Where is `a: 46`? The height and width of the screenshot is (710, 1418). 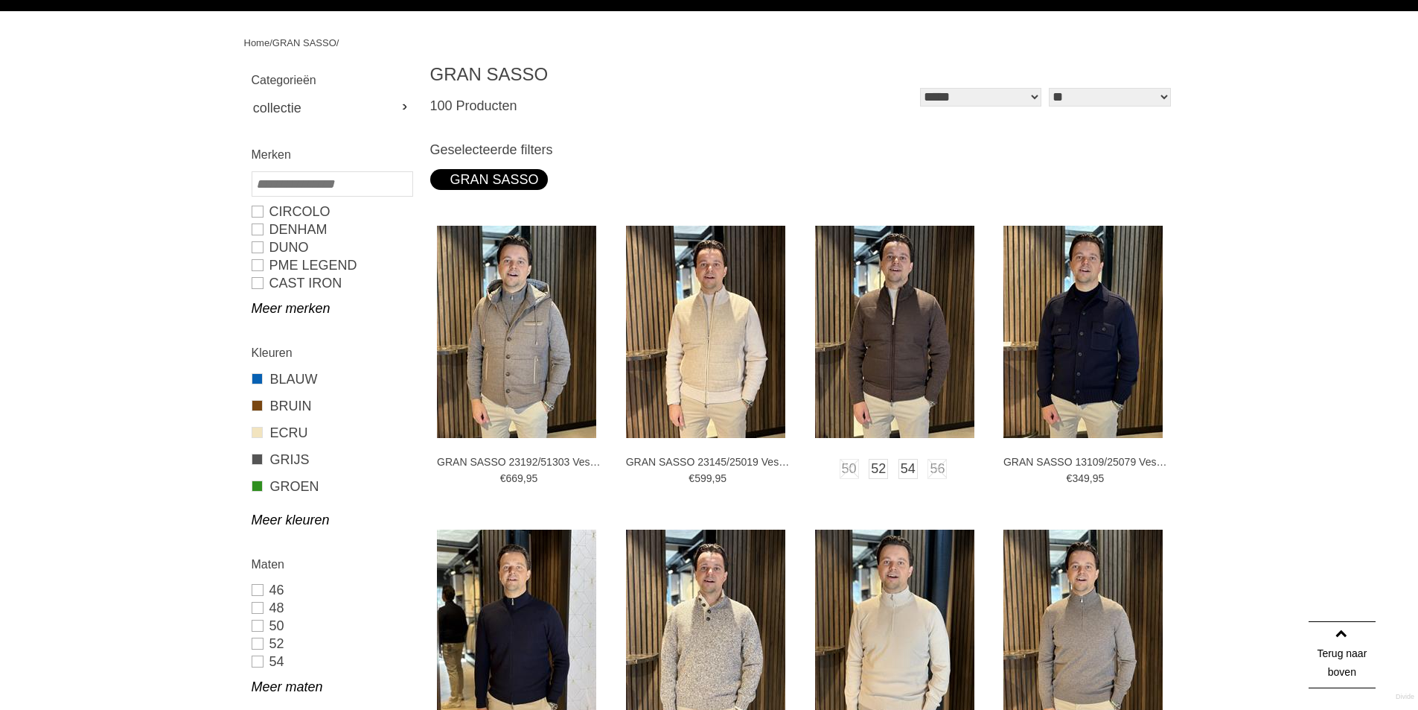 a: 46 is located at coordinates (331, 590).